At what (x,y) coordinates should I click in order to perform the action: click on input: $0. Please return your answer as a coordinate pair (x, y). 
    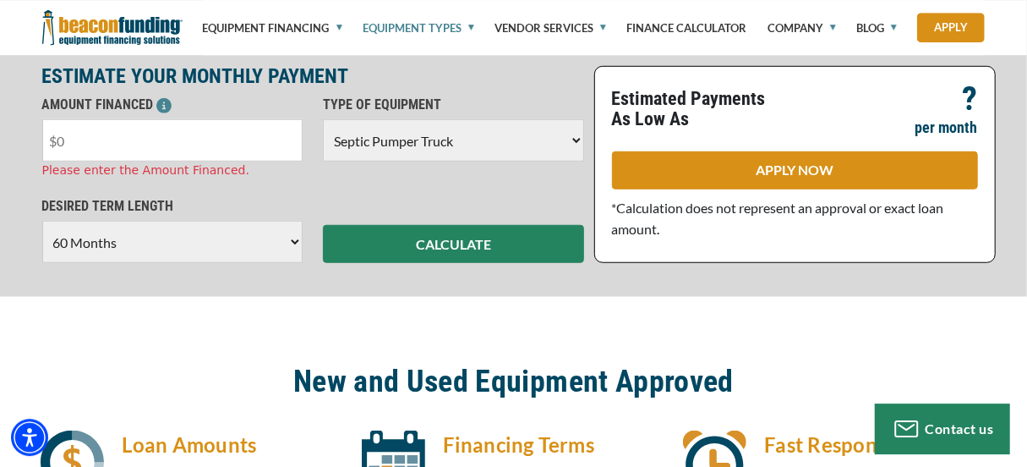
    Looking at the image, I should click on (172, 140).